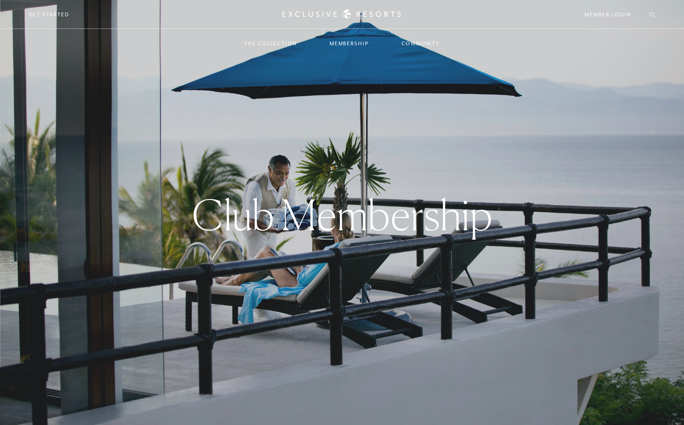 Image resolution: width=684 pixels, height=425 pixels. I want to click on a: Get Started, so click(49, 14).